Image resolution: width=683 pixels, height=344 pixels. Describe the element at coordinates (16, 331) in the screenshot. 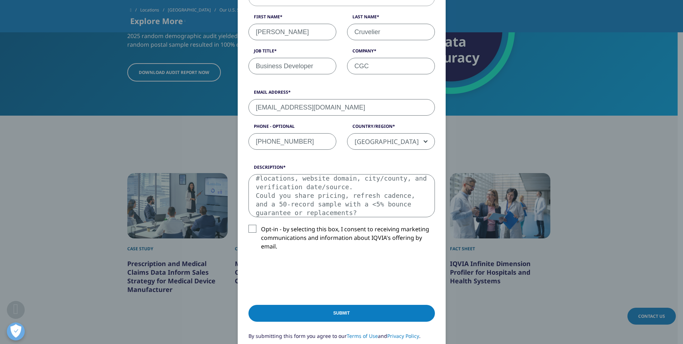

I see `button: Abrir preferencias` at that location.